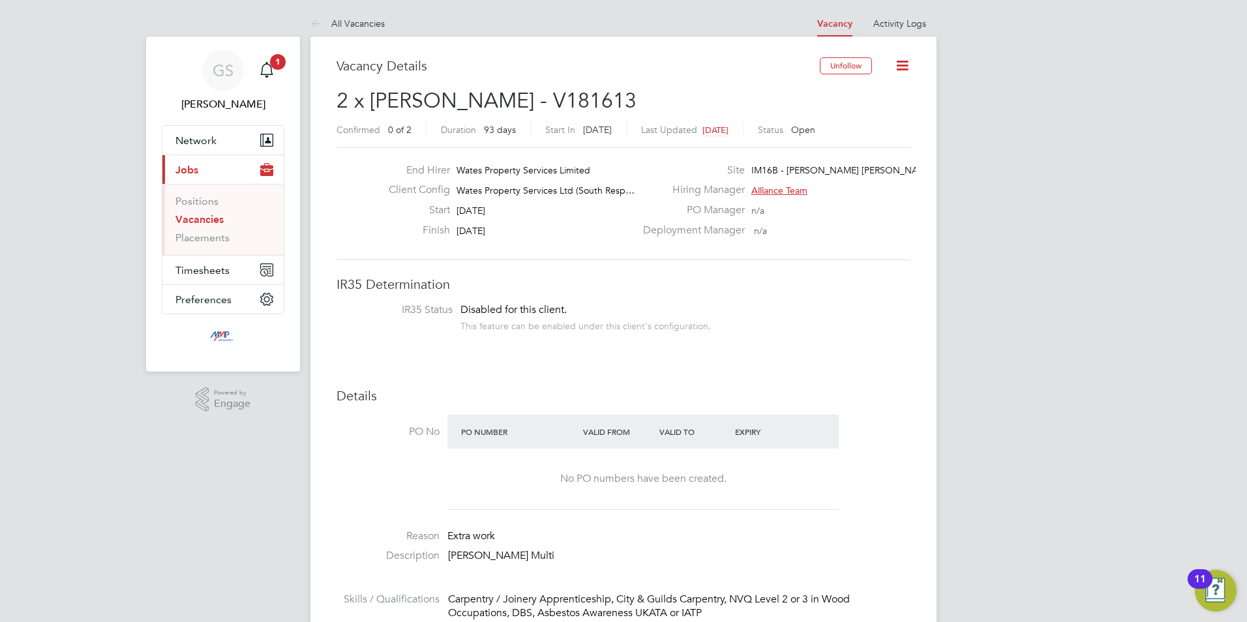 This screenshot has height=622, width=1247. Describe the element at coordinates (203, 299) in the screenshot. I see `span: Preferences` at that location.